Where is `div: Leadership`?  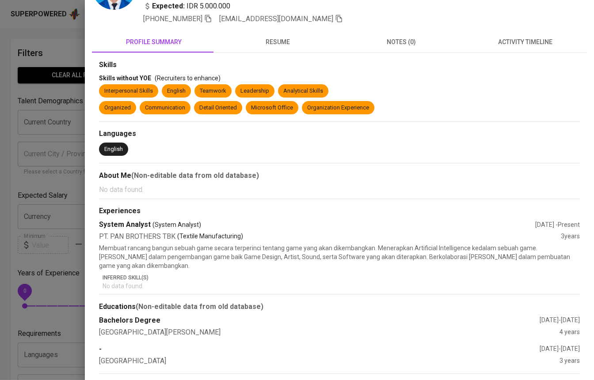 div: Leadership is located at coordinates (254, 91).